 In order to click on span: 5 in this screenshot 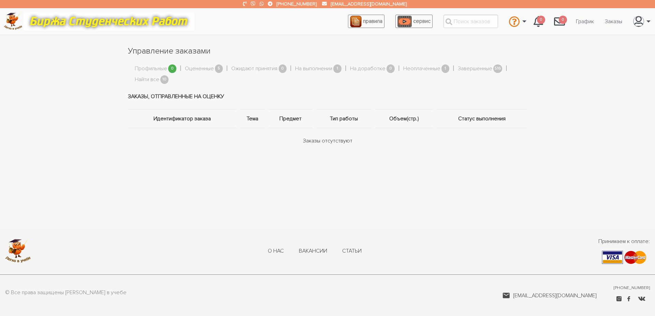, I will do `click(219, 69)`.